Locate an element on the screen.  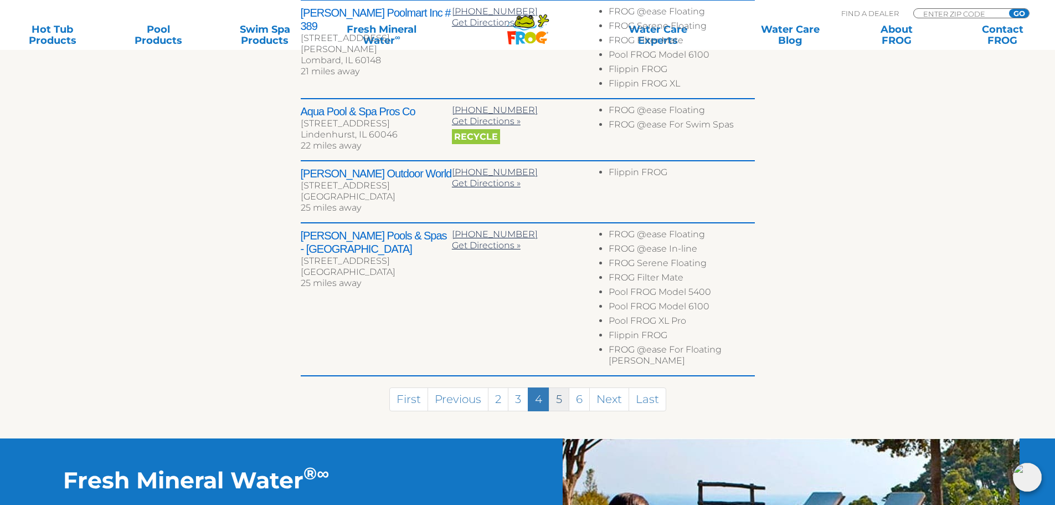
div: Lindenhurst, IL 60046 is located at coordinates (376, 135).